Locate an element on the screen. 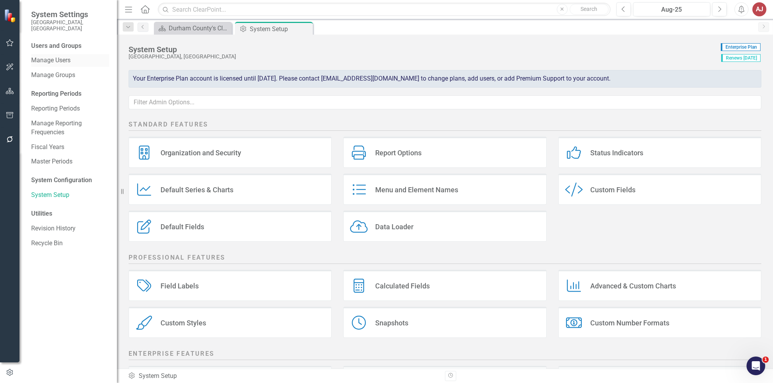 This screenshot has height=383, width=773. div: Durham County's ClearPoint Site - Performance Management is located at coordinates (199, 28).